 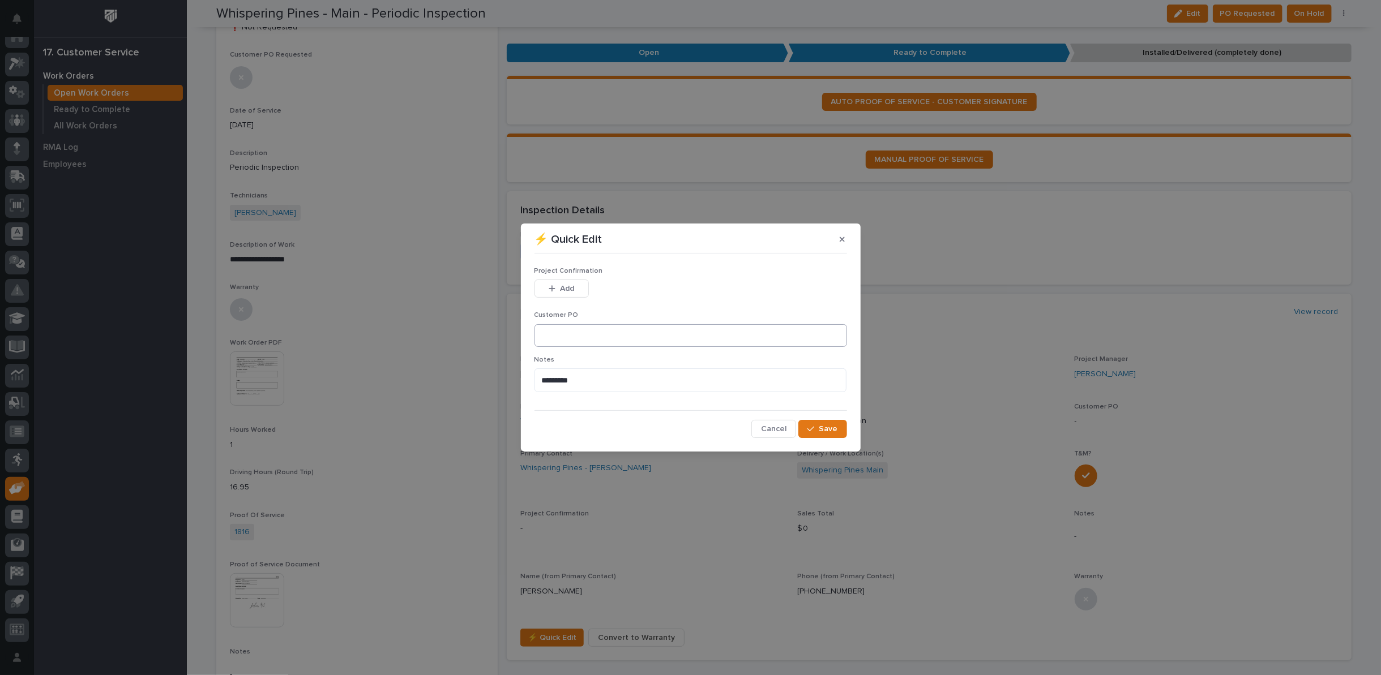 I want to click on p: ⚡ Quick Edit, so click(x=568, y=239).